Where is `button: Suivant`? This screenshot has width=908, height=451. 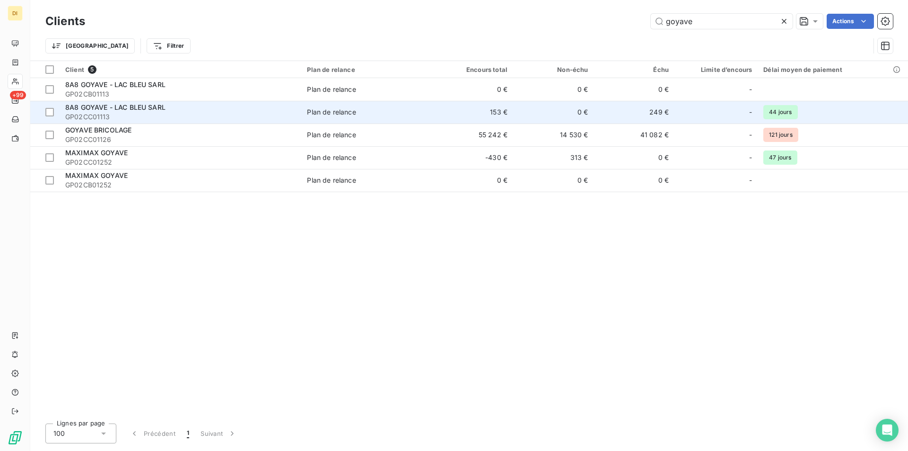 button: Suivant is located at coordinates (219, 433).